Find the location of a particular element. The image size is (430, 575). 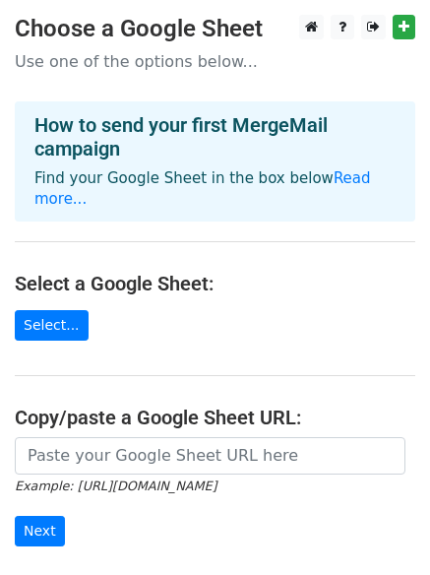

input: Paste your Google Sheet URL here is located at coordinates (210, 456).